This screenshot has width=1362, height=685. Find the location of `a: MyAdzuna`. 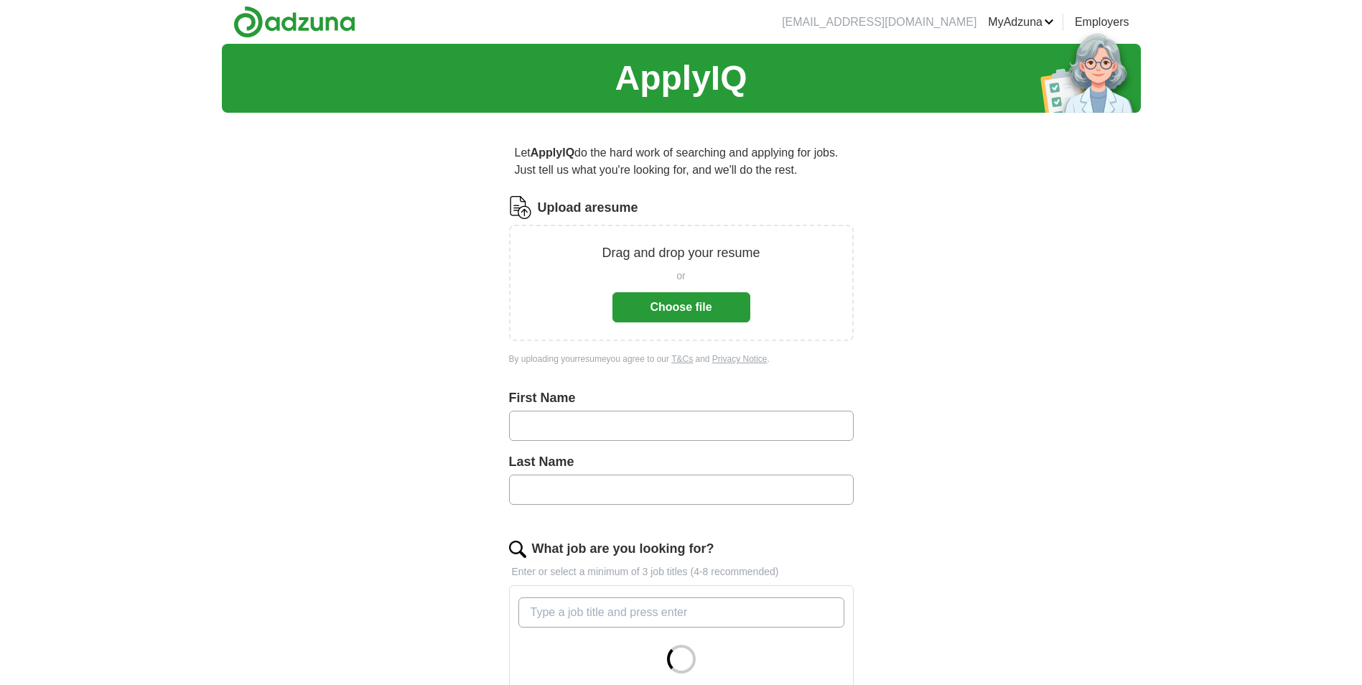

a: MyAdzuna is located at coordinates (1021, 22).